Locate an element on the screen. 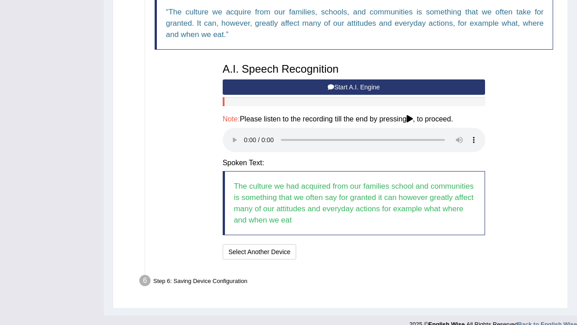 Image resolution: width=577 pixels, height=325 pixels. button: Select Another Device is located at coordinates (260, 252).